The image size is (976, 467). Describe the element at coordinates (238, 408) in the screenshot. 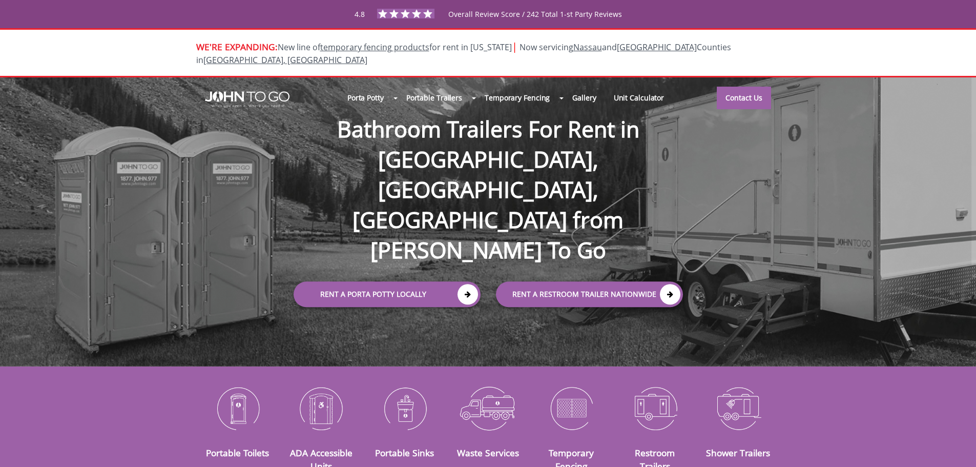

I see `img: Portable-Toilets-icon_N.png` at that location.